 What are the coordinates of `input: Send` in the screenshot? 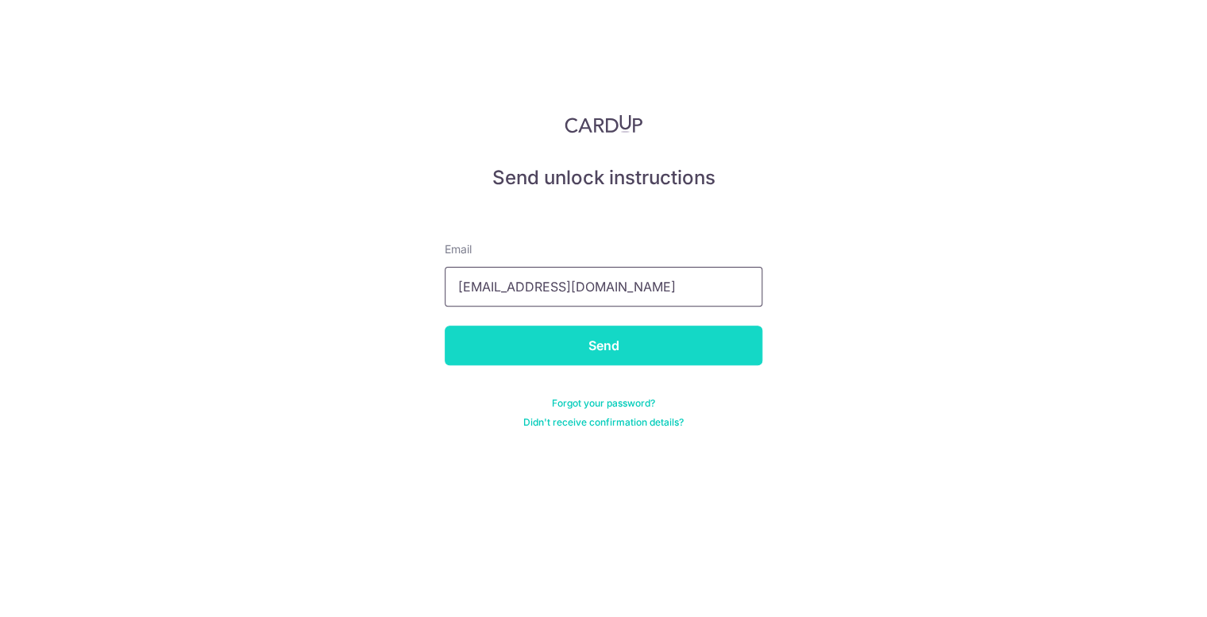 It's located at (603, 345).